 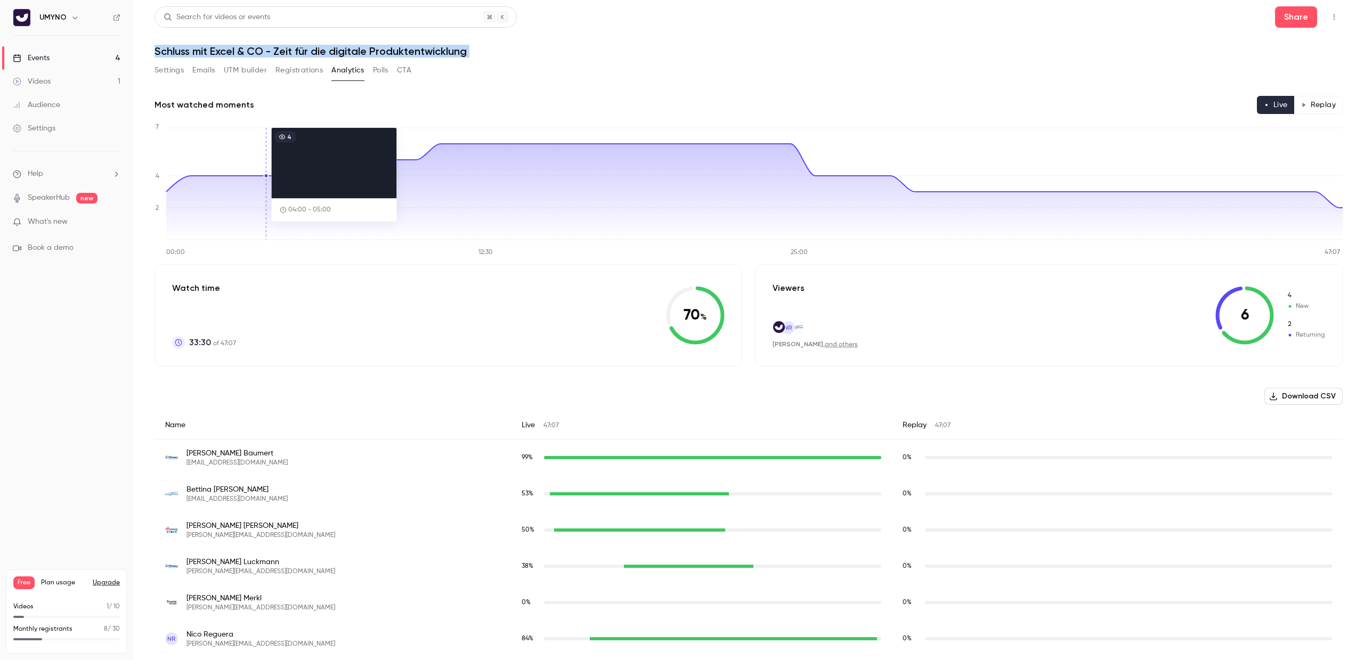 I want to click on div: Live, so click(x=701, y=425).